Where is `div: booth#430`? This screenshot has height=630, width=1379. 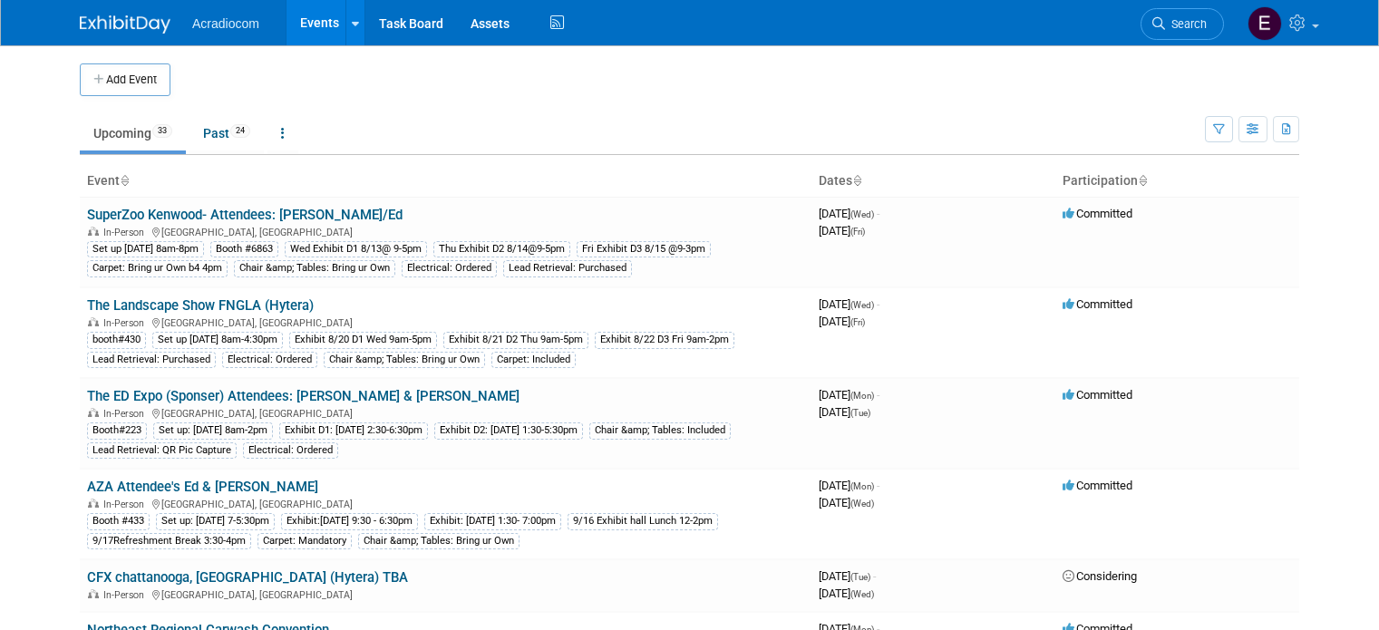
div: booth#430 is located at coordinates (116, 340).